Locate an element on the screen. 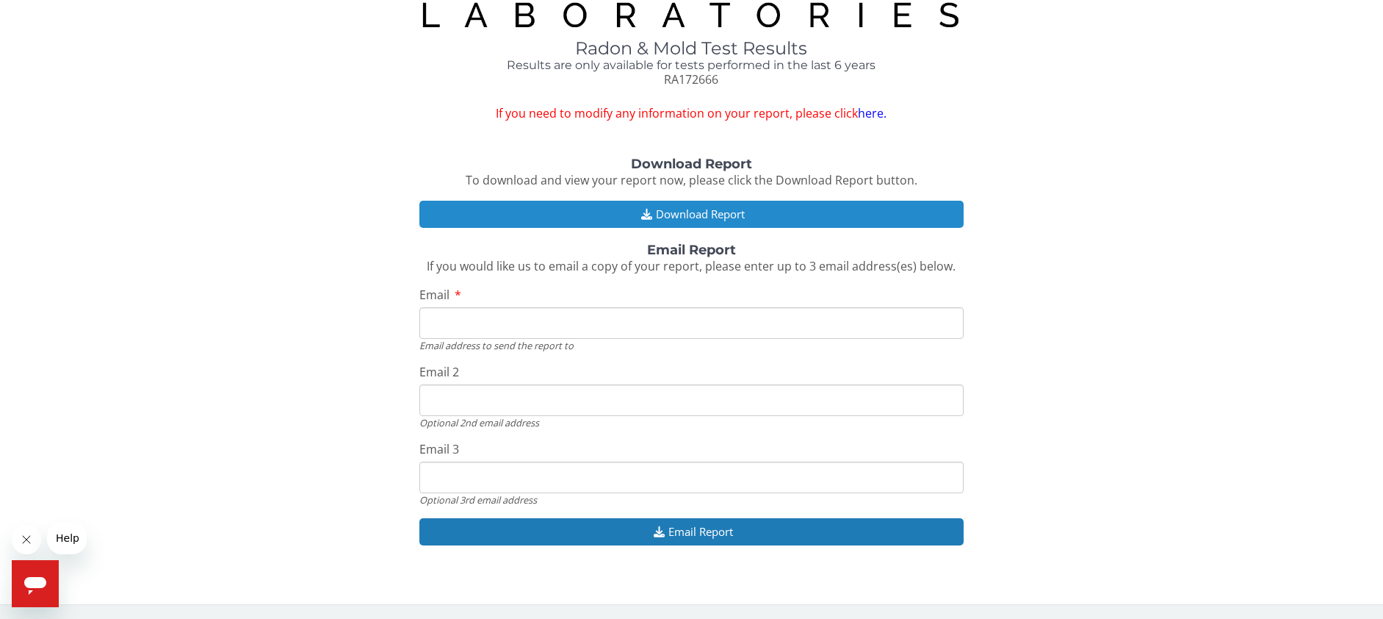 This screenshot has height=619, width=1383. span: Email is located at coordinates (434, 295).